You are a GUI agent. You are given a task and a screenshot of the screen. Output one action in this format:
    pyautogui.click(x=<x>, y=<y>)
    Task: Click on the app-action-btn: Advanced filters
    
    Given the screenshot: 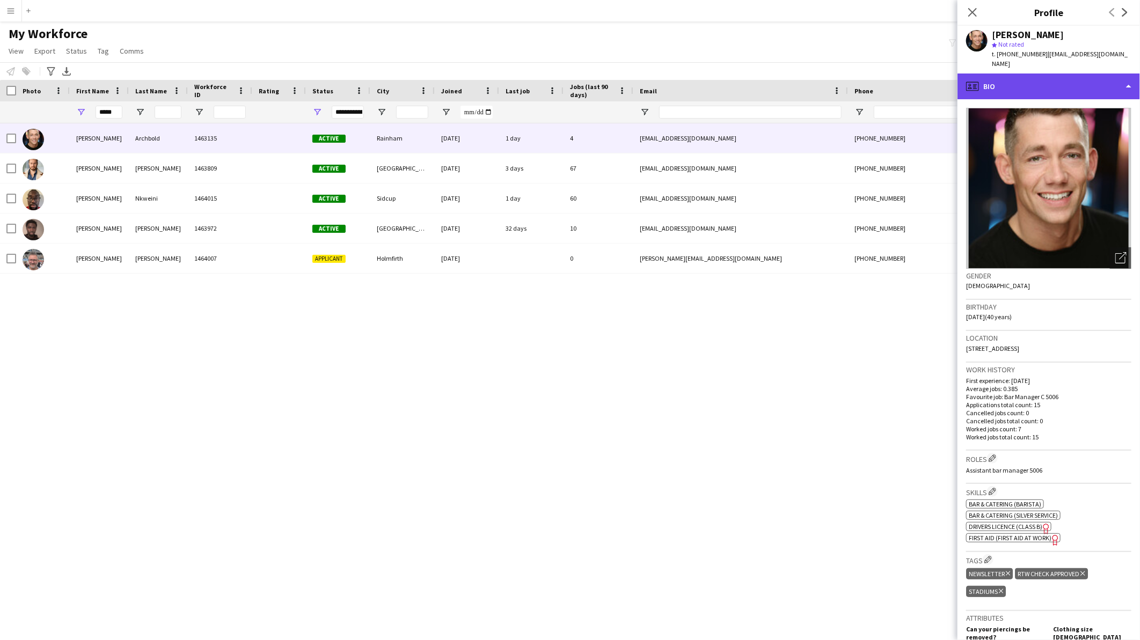 What is the action you would take?
    pyautogui.click(x=51, y=71)
    